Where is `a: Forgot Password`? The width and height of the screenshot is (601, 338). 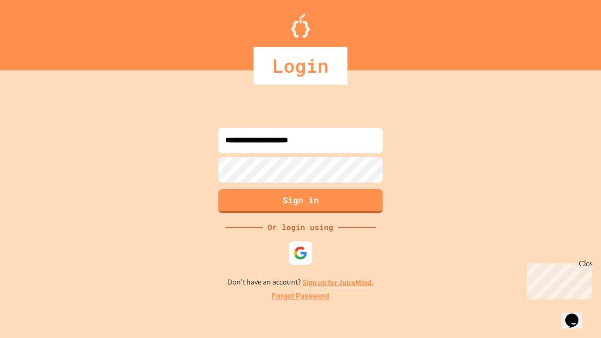 a: Forgot Password is located at coordinates (301, 296).